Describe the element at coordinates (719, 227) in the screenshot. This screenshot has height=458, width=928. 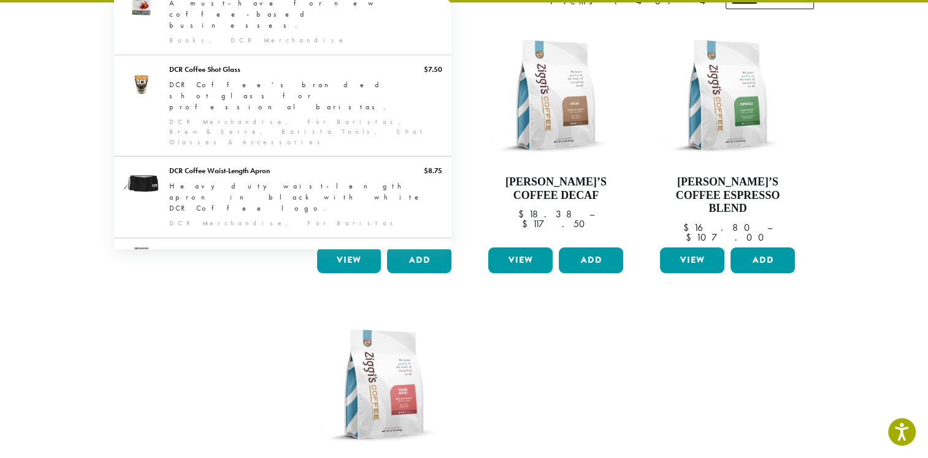
I see `bdi: 16.80` at that location.